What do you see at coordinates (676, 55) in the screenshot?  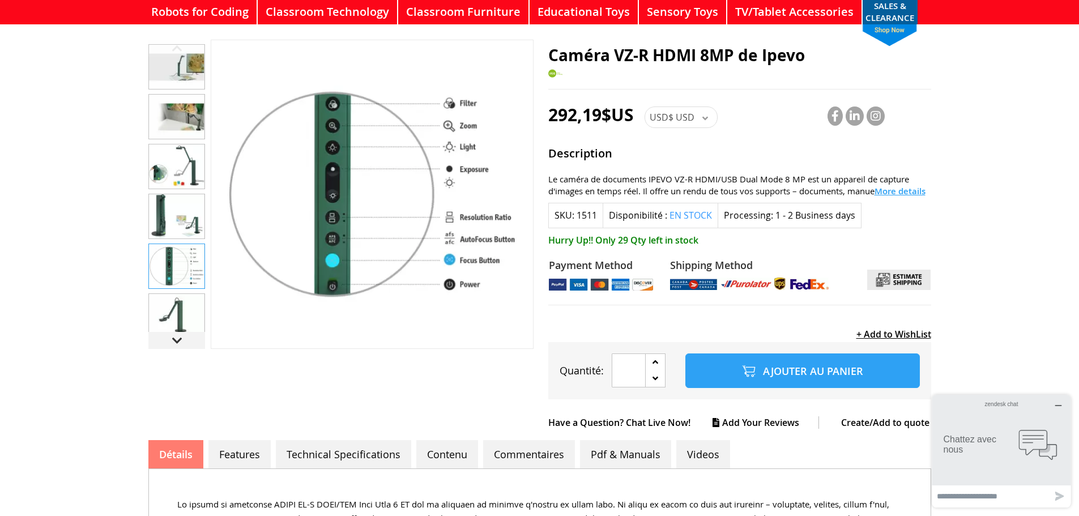 I see `span: Caméra VZ-R HDMI 8MP de Ipevo` at bounding box center [676, 55].